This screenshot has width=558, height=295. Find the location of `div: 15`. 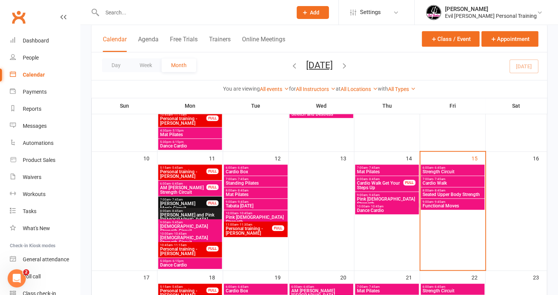

div: 15 is located at coordinates (478, 158).